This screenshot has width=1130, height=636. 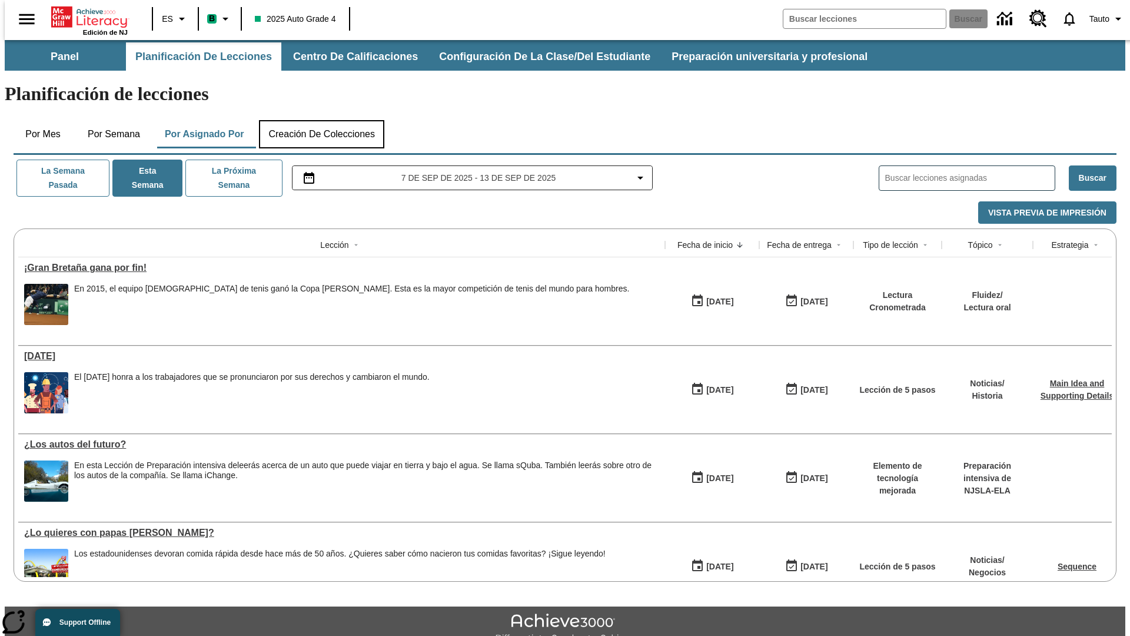 I want to click on a: Main Idea and Supporting Details, so click(x=1077, y=389).